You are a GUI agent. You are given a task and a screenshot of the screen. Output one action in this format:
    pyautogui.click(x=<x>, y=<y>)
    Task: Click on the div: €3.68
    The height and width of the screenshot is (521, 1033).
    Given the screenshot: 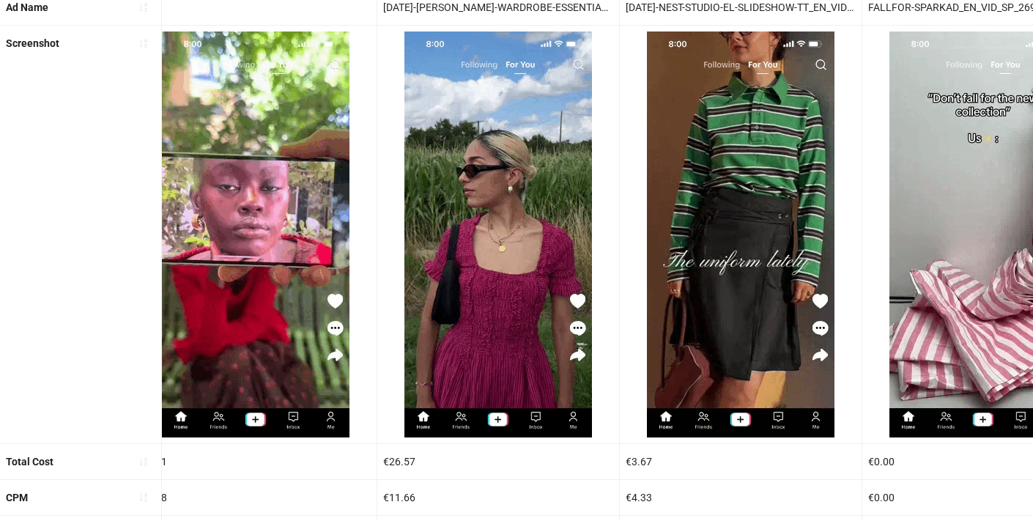 What is the action you would take?
    pyautogui.click(x=256, y=498)
    